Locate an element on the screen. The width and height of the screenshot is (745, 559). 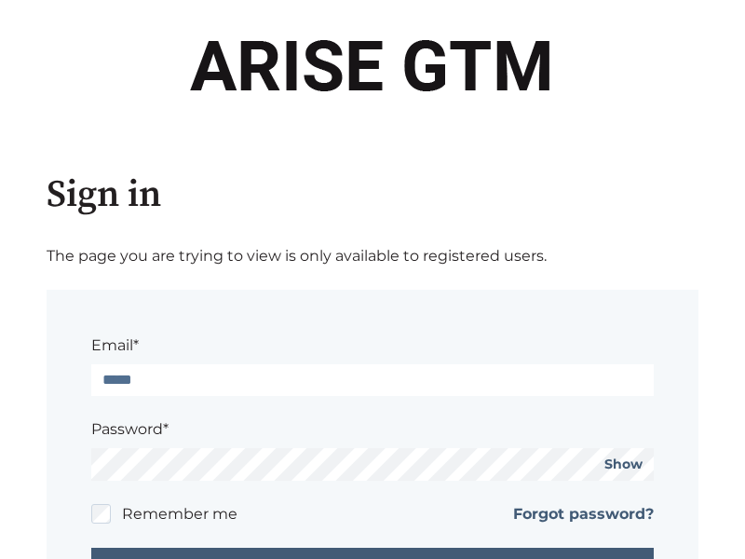
img: arise-gtm-logo is located at coordinates (372, 68).